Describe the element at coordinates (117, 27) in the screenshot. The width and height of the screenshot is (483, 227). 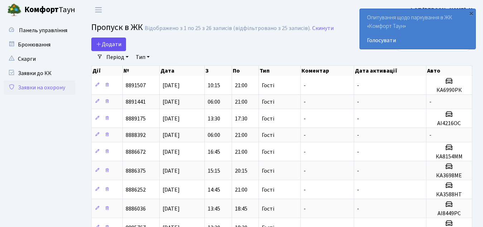
I see `span: Пропуск в ЖК` at that location.